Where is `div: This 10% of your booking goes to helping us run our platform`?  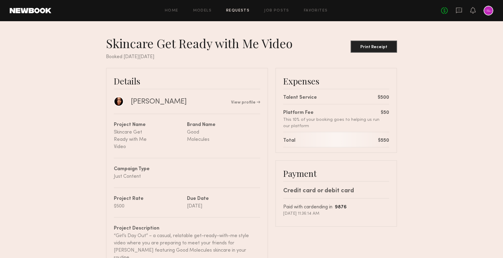
div: This 10% of your booking goes to helping us run our platform is located at coordinates (332, 123).